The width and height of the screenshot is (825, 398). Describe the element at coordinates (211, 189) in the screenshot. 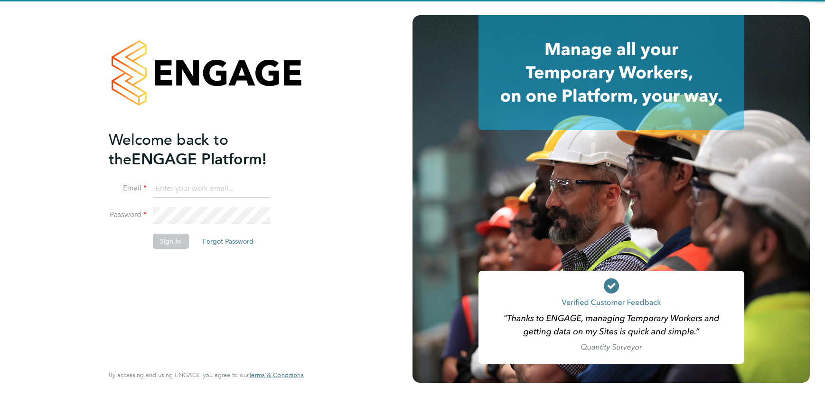

I see `input: Enter your work email...` at that location.